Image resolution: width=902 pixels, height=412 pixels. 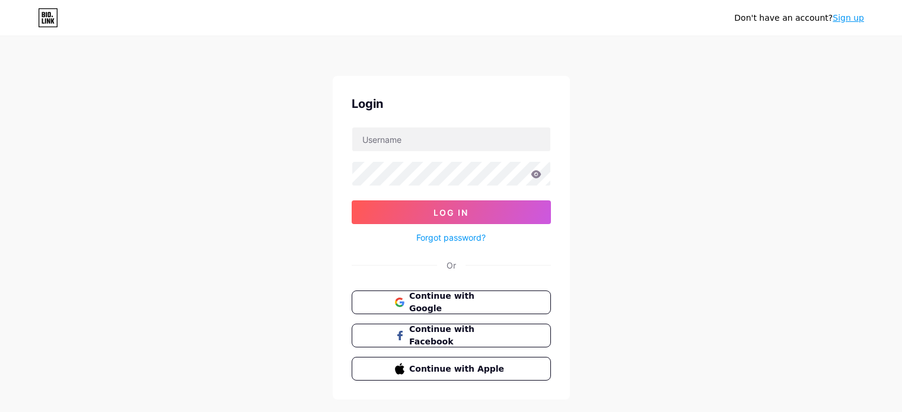 What do you see at coordinates (451, 369) in the screenshot?
I see `a: Continue with Apple` at bounding box center [451, 369].